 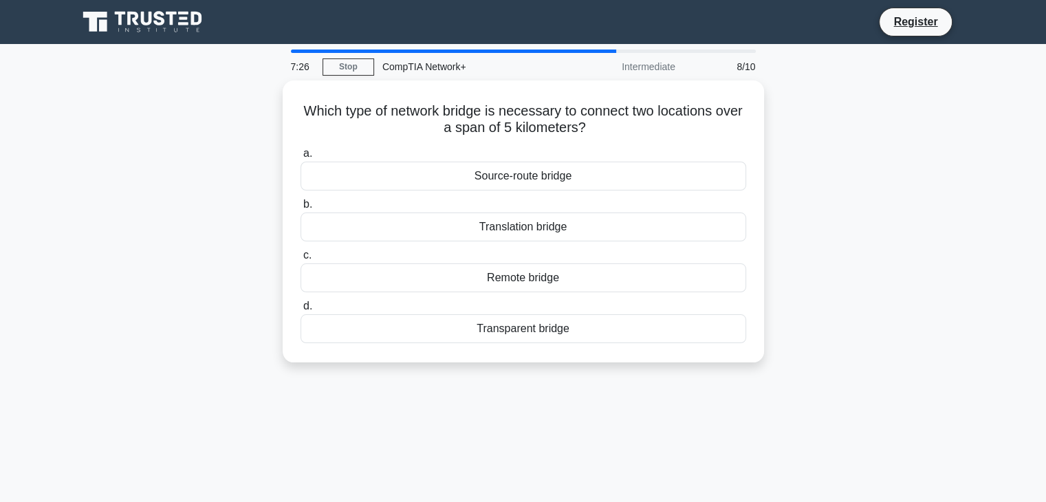 I want to click on h5: Which type of network bridge is necessary to connect two locations over a span of 5 kilometers?, so click(x=523, y=120).